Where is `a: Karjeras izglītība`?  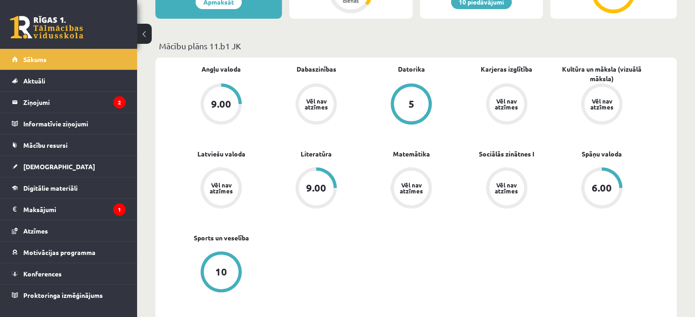
a: Karjeras izglītība is located at coordinates (506, 69).